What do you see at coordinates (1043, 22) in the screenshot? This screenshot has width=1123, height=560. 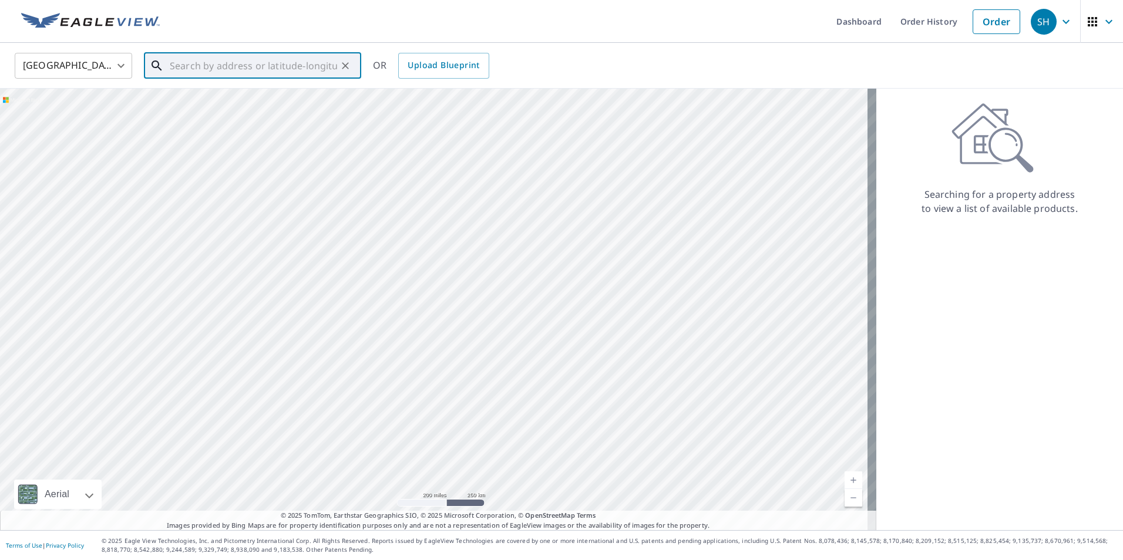 I see `div: SH` at bounding box center [1043, 22].